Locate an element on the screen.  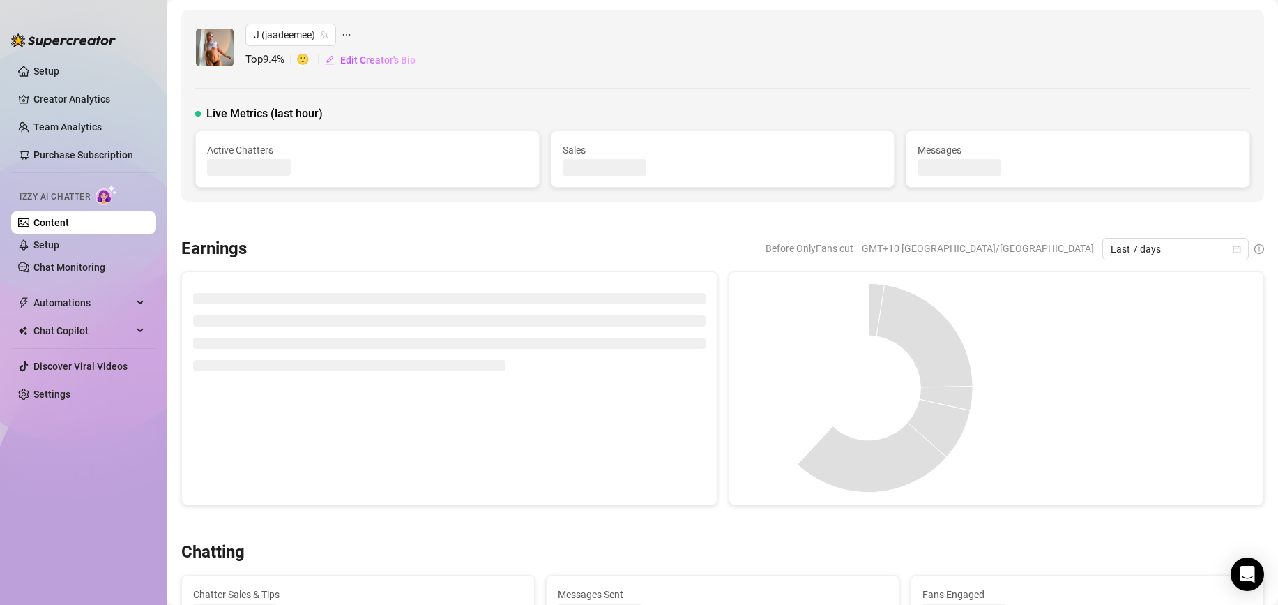
span: Chat Copilot is located at coordinates (83, 331).